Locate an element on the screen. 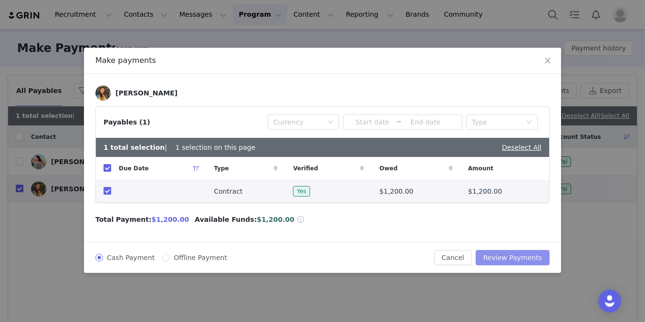 This screenshot has height=322, width=645. span: Contract is located at coordinates (228, 191).